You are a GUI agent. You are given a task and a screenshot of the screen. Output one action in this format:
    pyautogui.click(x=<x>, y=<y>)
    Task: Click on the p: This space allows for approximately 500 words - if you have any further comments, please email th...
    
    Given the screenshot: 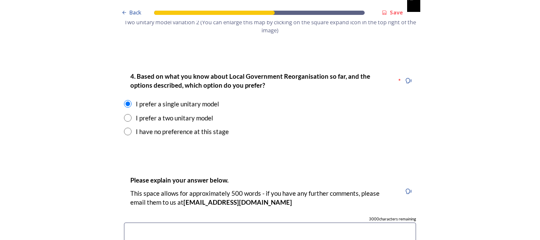 What is the action you would take?
    pyautogui.click(x=263, y=198)
    